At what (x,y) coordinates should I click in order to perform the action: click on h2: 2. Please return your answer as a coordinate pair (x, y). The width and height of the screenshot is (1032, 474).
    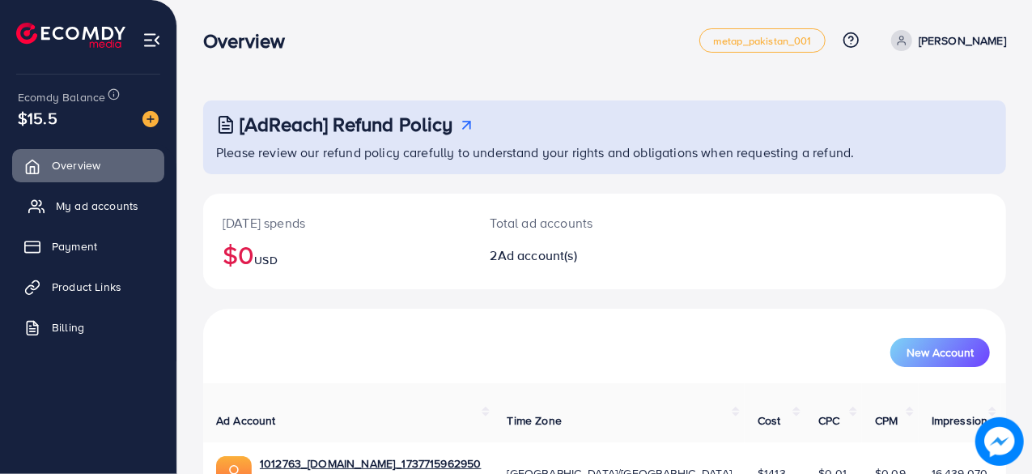
    Looking at the image, I should click on (571, 255).